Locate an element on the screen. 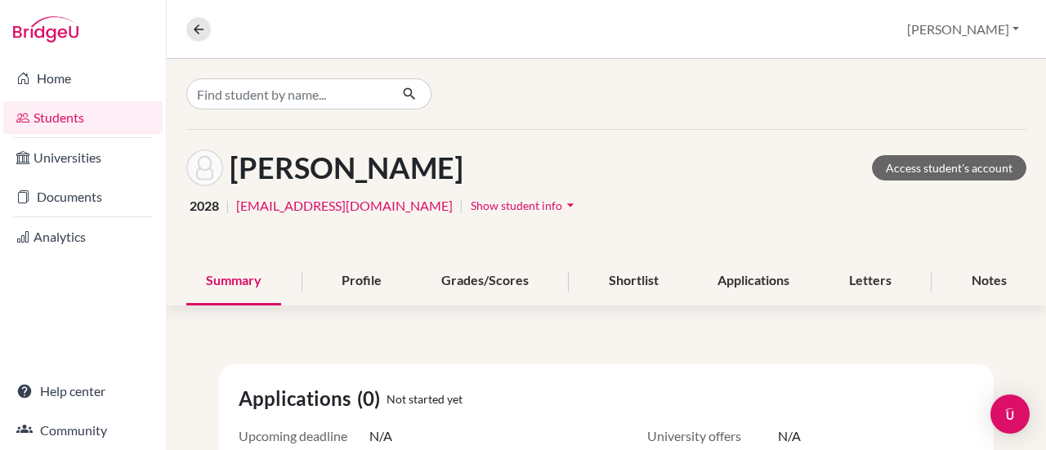  i: arrow_drop_down is located at coordinates (571, 205).